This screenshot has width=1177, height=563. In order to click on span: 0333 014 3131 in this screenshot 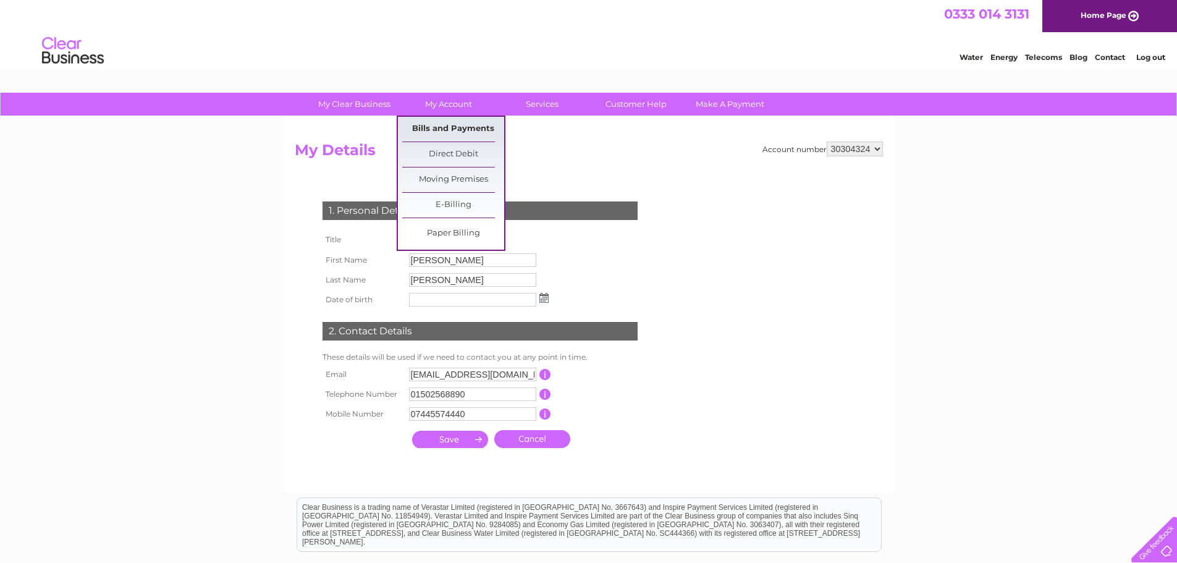, I will do `click(987, 14)`.